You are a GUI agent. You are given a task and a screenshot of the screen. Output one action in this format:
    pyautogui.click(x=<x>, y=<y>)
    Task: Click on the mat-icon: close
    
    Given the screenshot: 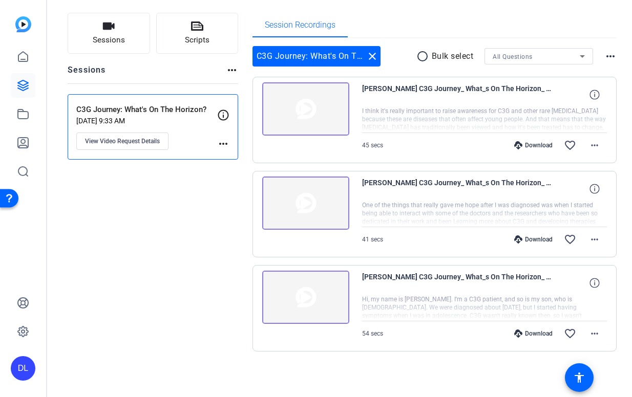 What is the action you would take?
    pyautogui.click(x=372, y=56)
    